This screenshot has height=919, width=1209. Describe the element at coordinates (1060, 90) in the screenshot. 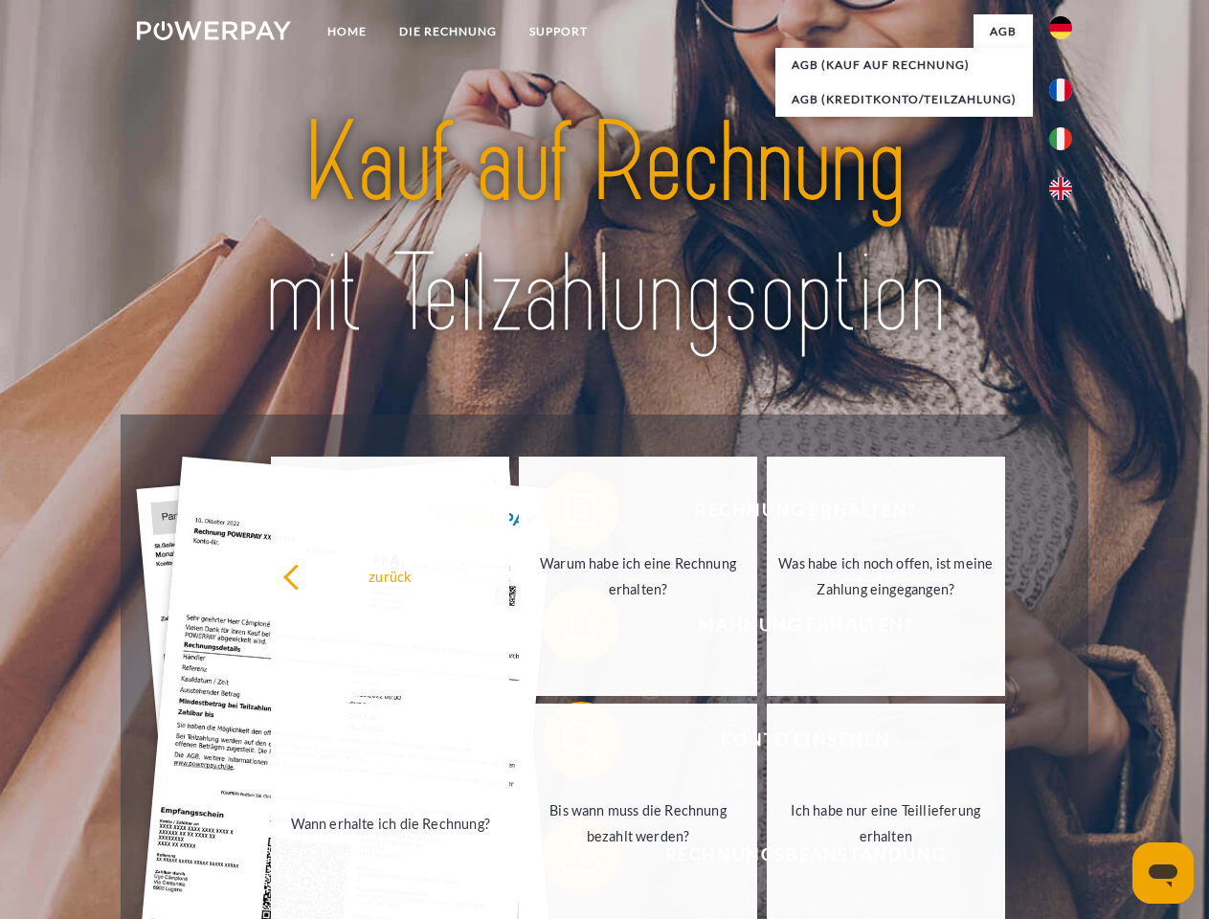

I see `img: fr` at that location.